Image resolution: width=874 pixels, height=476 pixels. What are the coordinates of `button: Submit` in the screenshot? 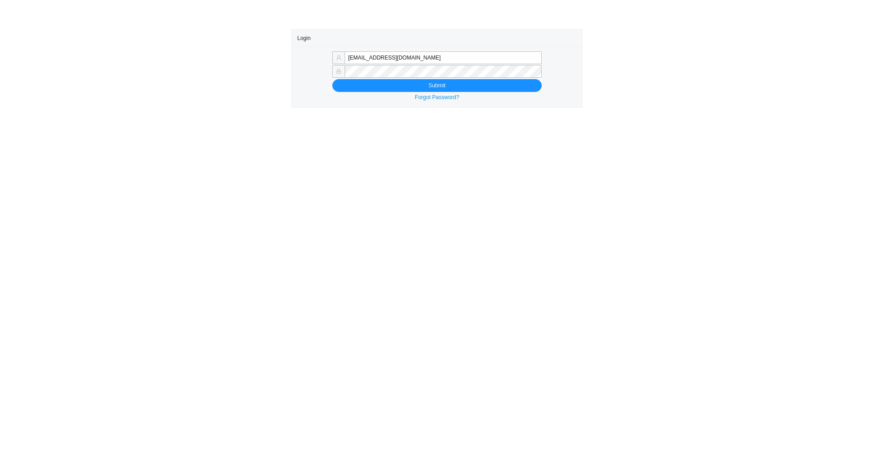 It's located at (437, 86).